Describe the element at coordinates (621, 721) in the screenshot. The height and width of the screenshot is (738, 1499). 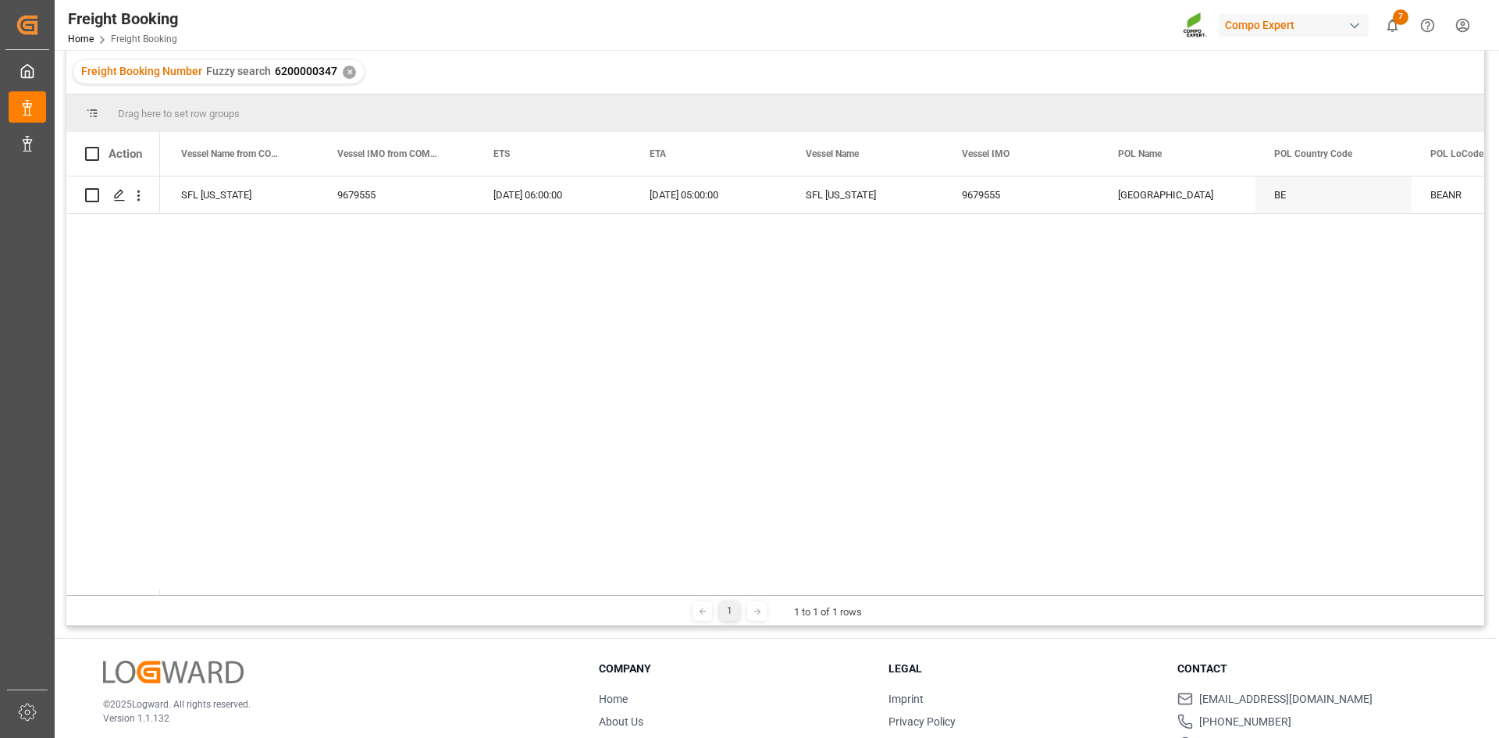
I see `a: About Us` at that location.